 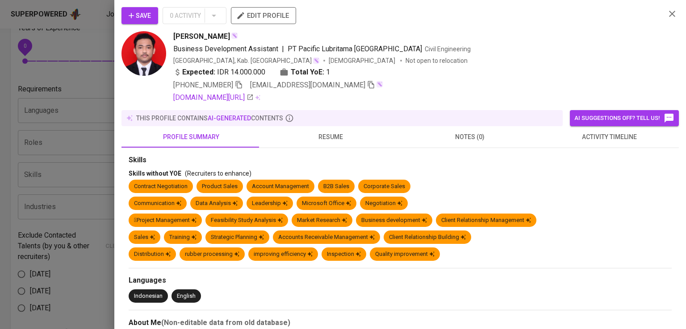 I want to click on div: B2B Sales, so click(x=336, y=187).